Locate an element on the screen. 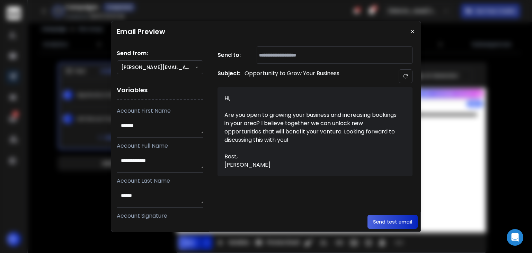 The width and height of the screenshot is (532, 253). h1: Send to: is located at coordinates (231, 55).